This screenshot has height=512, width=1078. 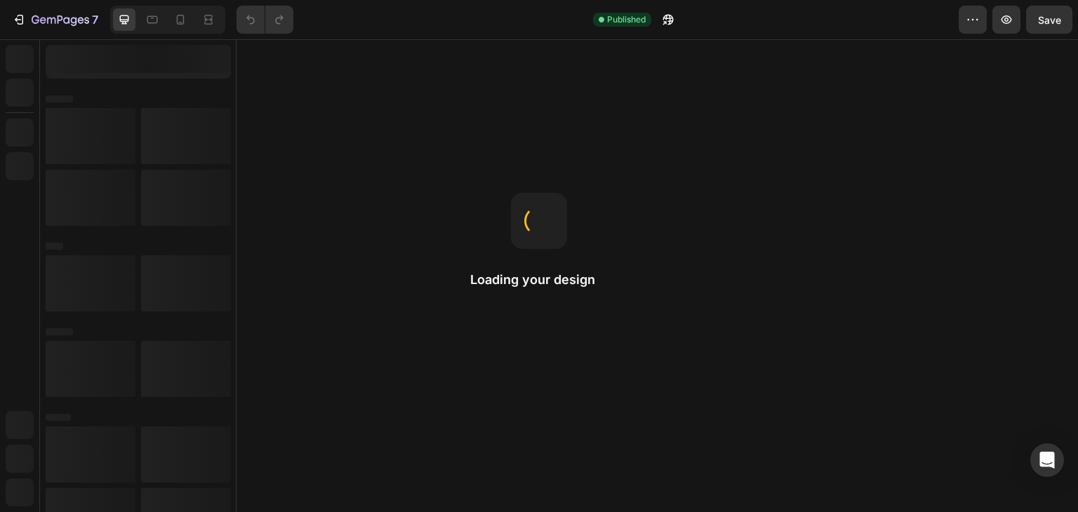 I want to click on button: Save, so click(x=1049, y=20).